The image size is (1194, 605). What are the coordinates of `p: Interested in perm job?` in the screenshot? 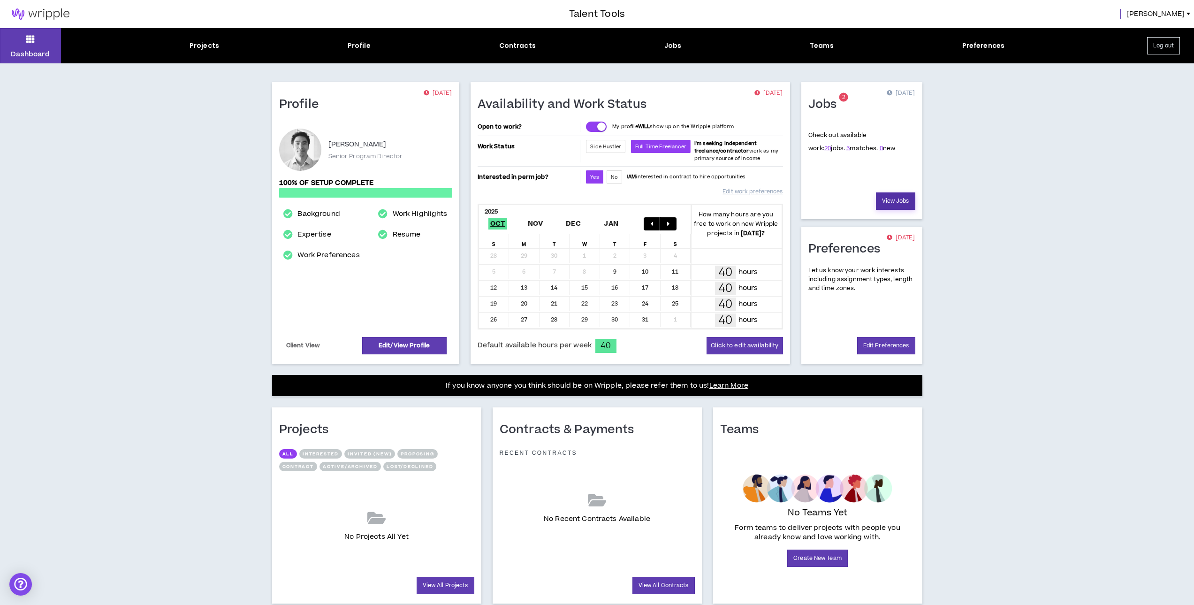 It's located at (528, 177).